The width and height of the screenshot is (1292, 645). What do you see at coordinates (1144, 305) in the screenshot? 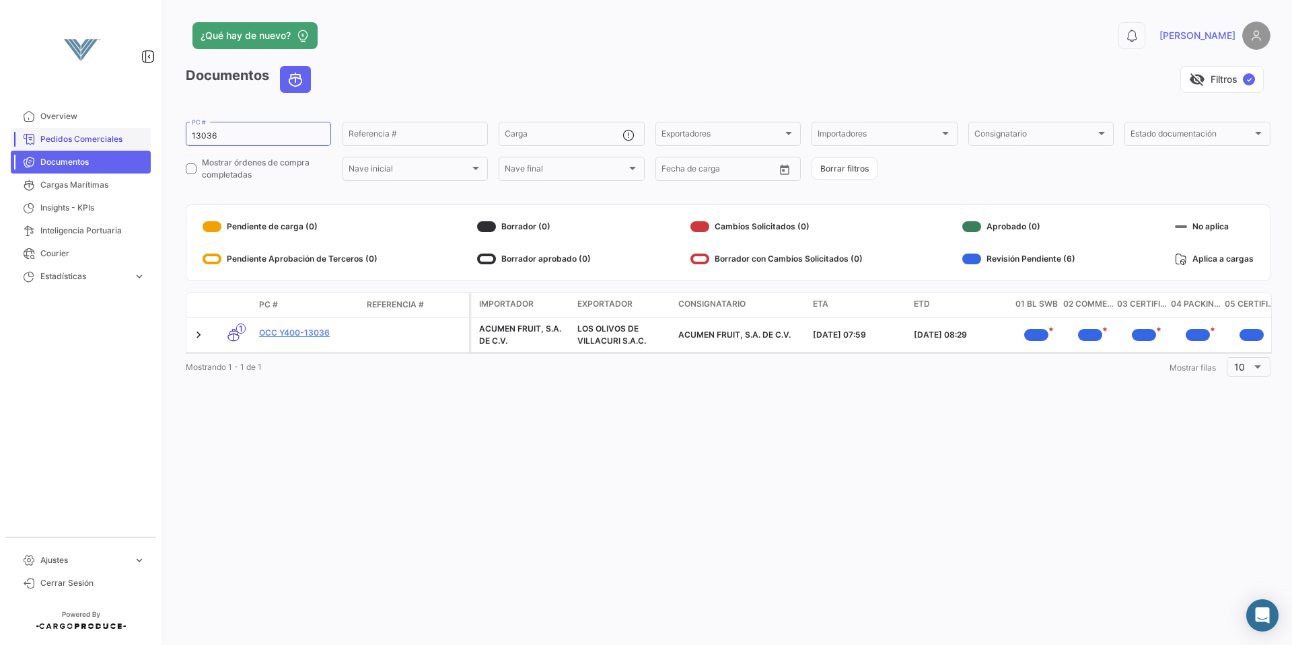
I see `datatable-header-cell: 03 CERTIFICADO ORIGEN` at bounding box center [1144, 305].